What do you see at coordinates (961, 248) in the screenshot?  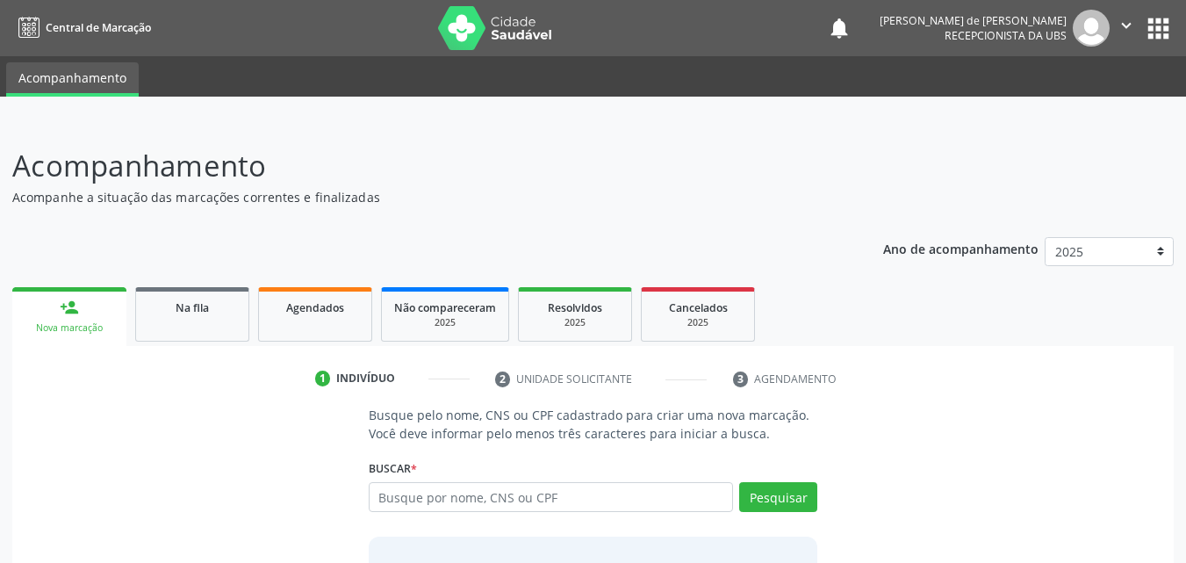 I see `p: Ano de acompanhamento` at bounding box center [961, 248].